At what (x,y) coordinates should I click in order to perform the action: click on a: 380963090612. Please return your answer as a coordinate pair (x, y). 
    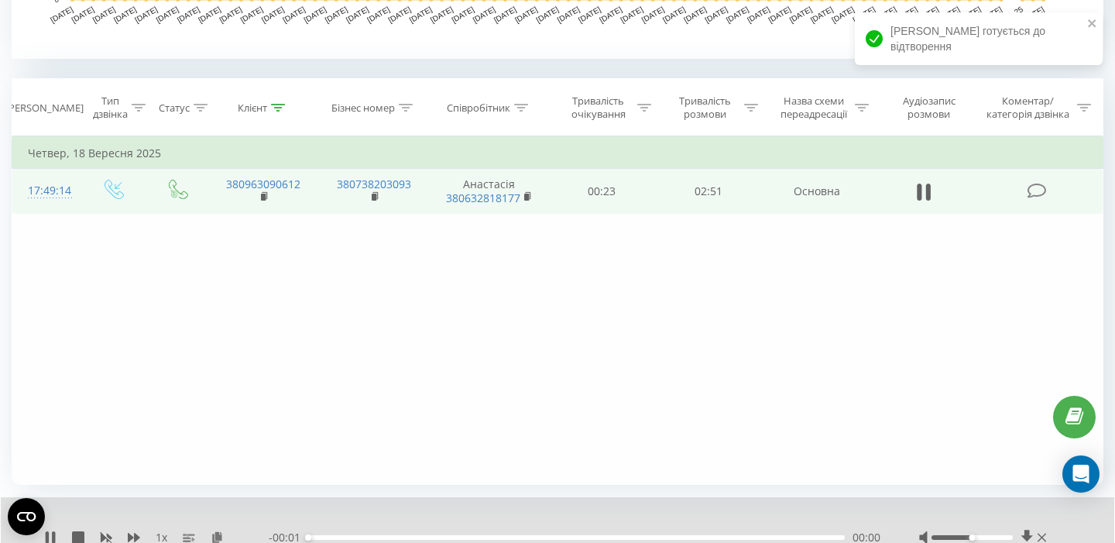
    Looking at the image, I should click on (263, 183).